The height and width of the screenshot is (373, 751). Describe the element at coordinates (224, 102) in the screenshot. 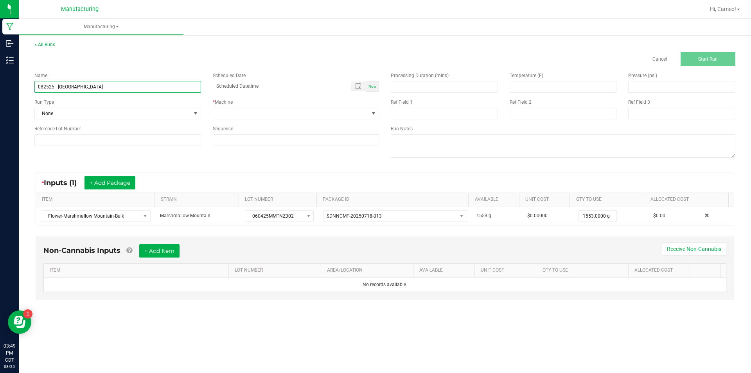

I see `span: Machine` at that location.